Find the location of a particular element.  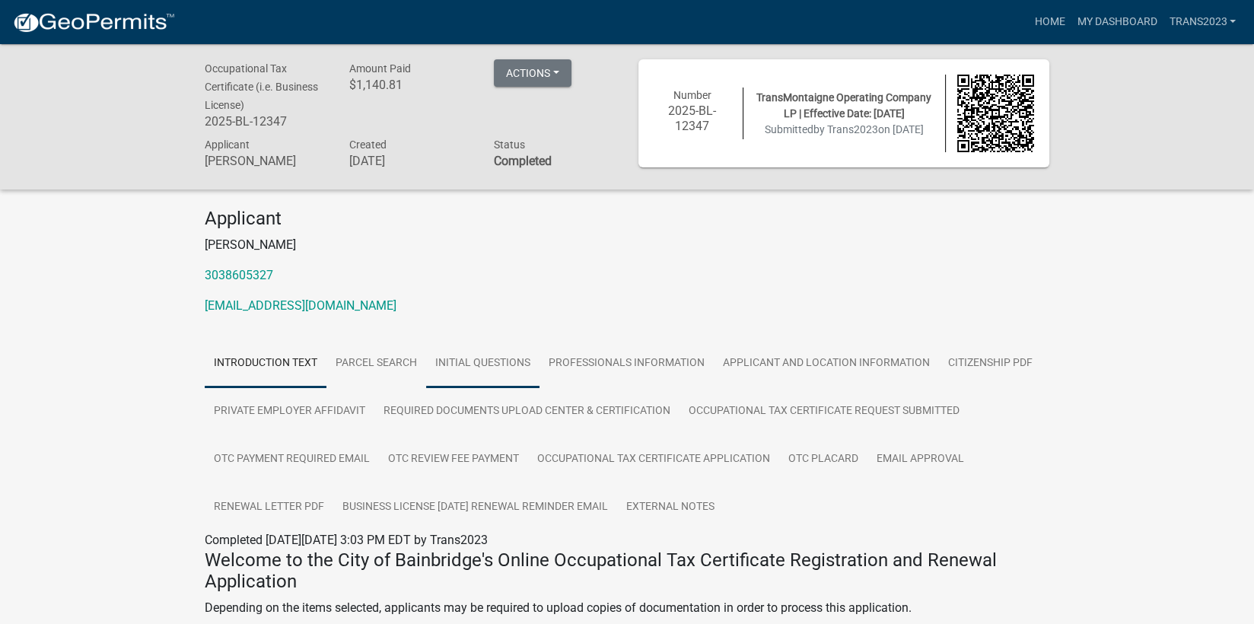

span: Number is located at coordinates (692, 95).